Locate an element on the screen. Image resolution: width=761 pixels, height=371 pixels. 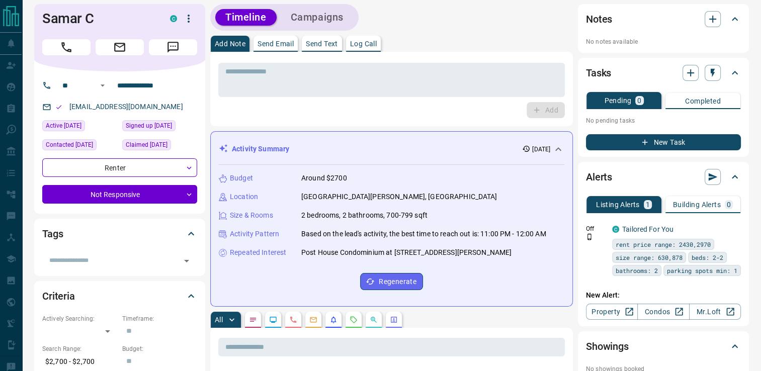
p: Timeframe: is located at coordinates (159, 319).